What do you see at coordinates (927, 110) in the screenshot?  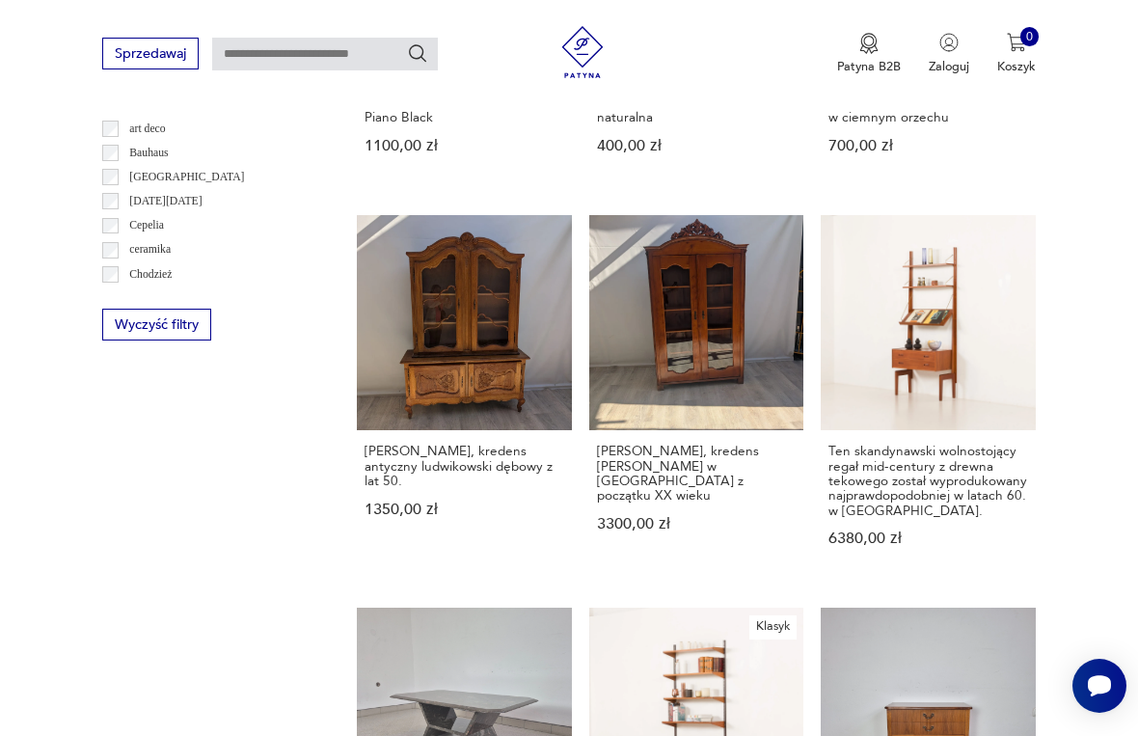 I see `h3: Stolik kawowy na giętych nogach w ciemnym orzechu` at bounding box center [927, 110].